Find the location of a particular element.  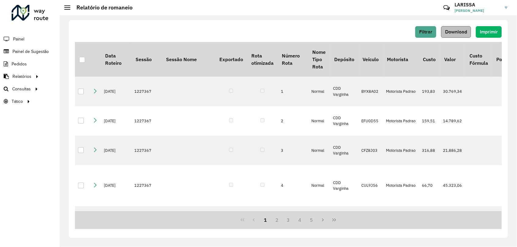

span: Painel is located at coordinates (19, 39).